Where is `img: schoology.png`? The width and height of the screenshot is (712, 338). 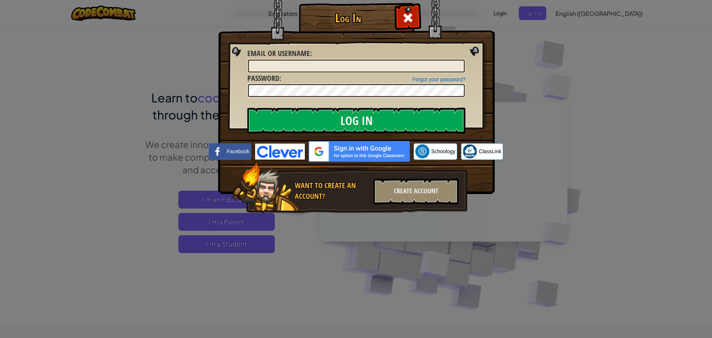 img: schoology.png is located at coordinates (423, 151).